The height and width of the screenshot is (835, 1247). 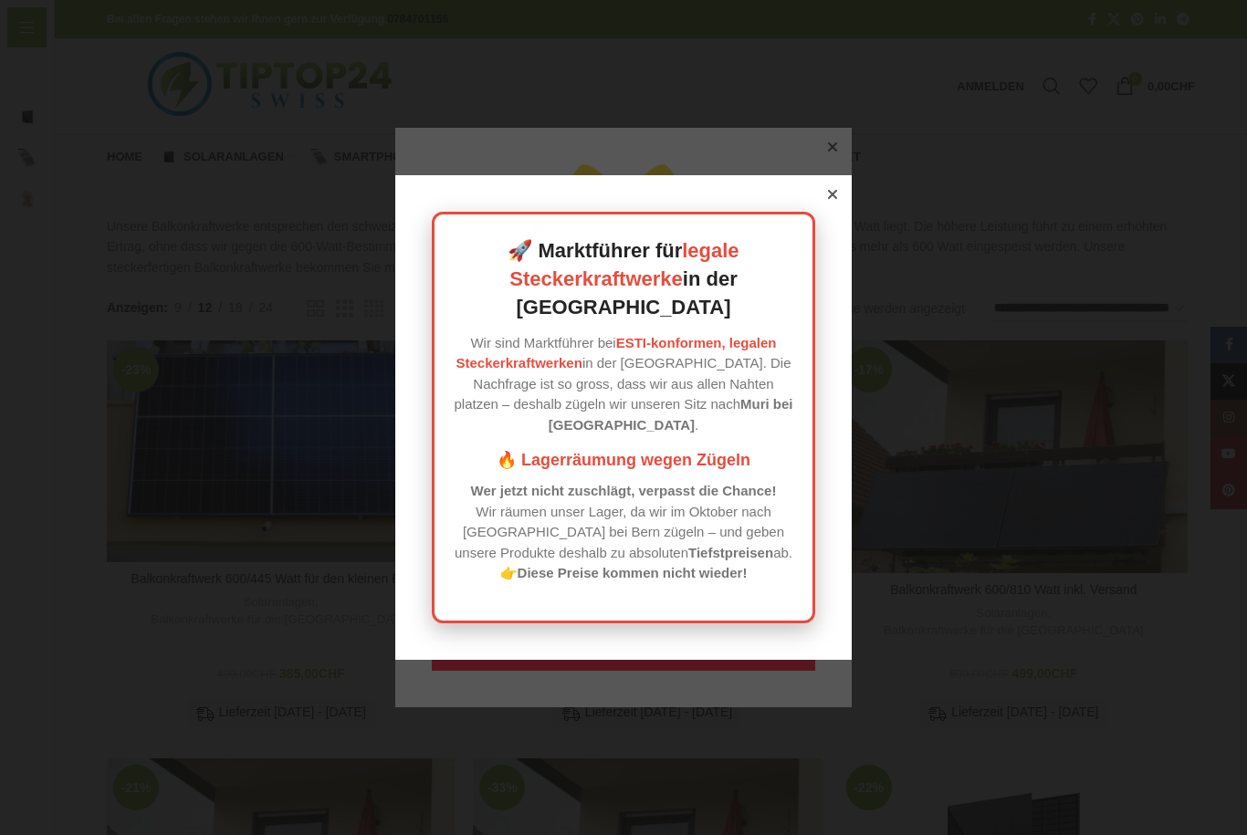 What do you see at coordinates (623, 460) in the screenshot?
I see `h3: 🔥 Lagerräumung wegen Zügeln` at bounding box center [623, 460].